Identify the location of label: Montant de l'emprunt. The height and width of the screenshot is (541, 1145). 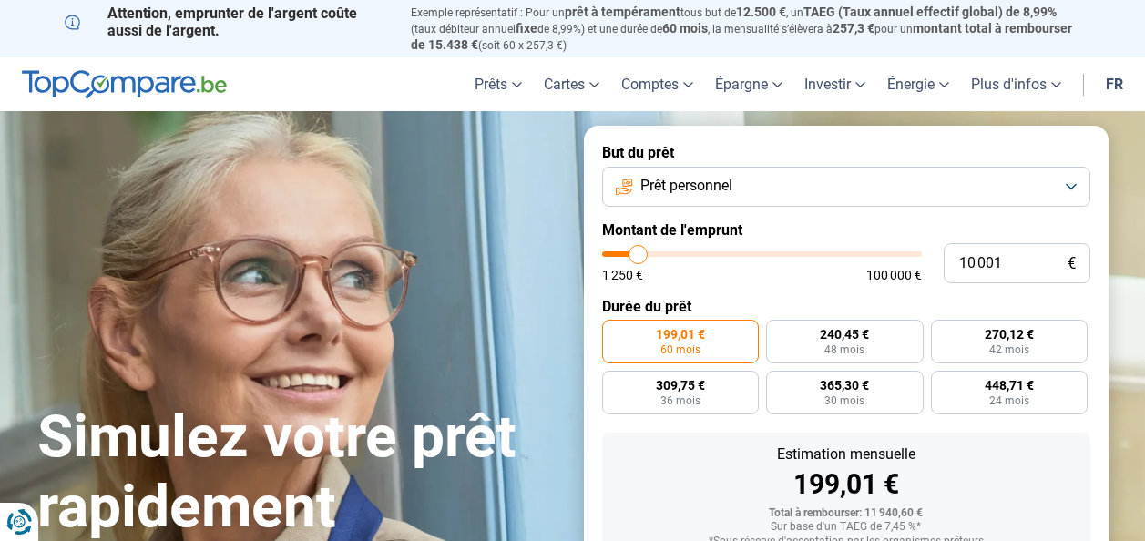
(846, 230).